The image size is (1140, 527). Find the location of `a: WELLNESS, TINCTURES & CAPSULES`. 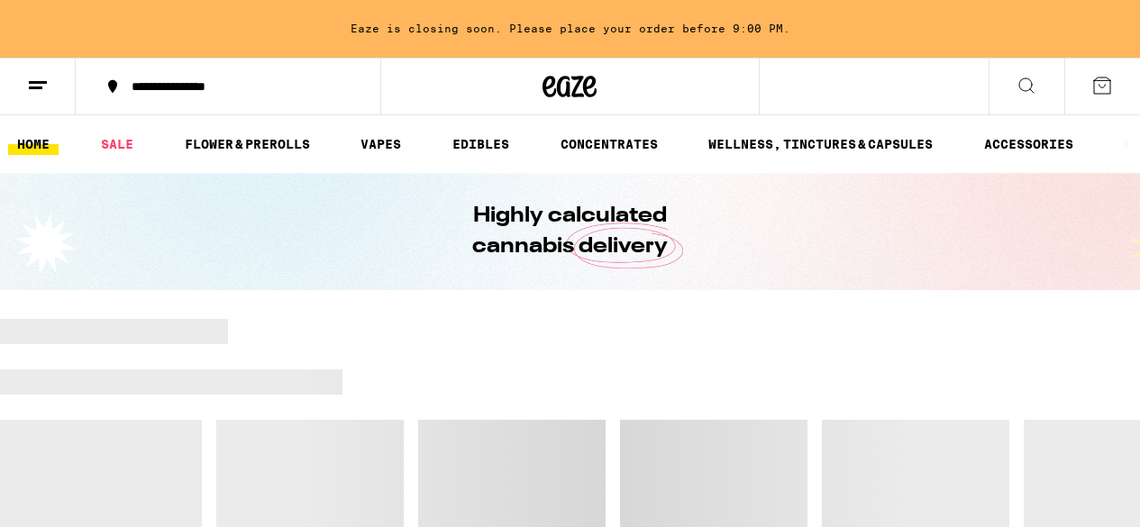

a: WELLNESS, TINCTURES & CAPSULES is located at coordinates (820, 144).